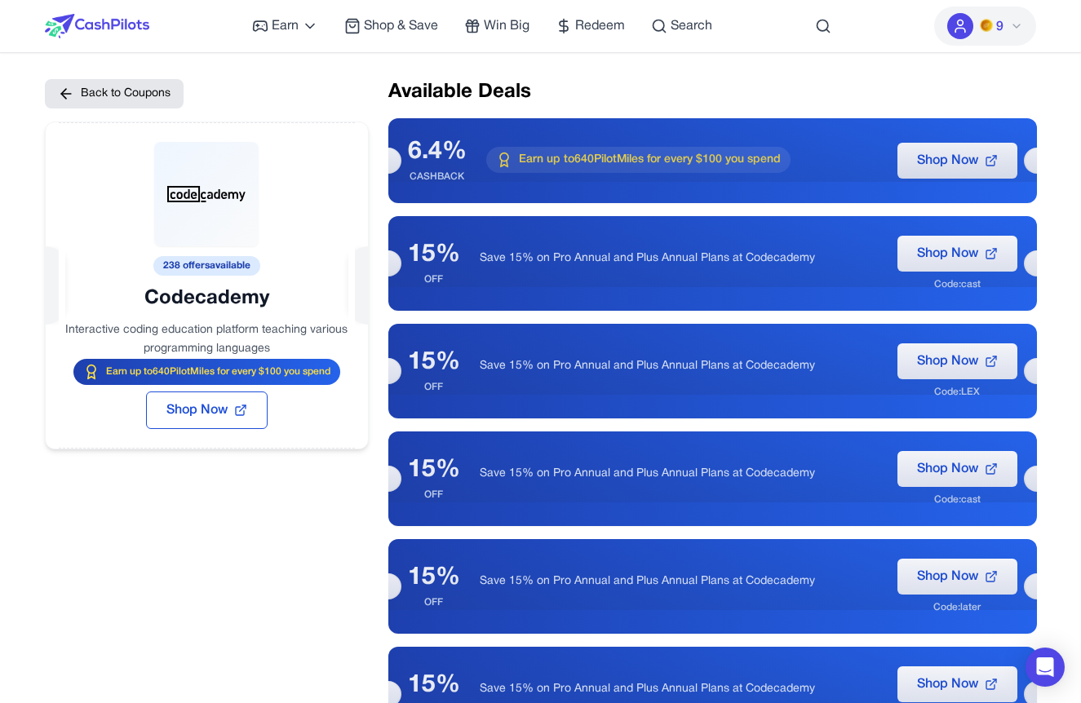 Image resolution: width=1081 pixels, height=703 pixels. I want to click on img: CashPilots Logo, so click(97, 26).